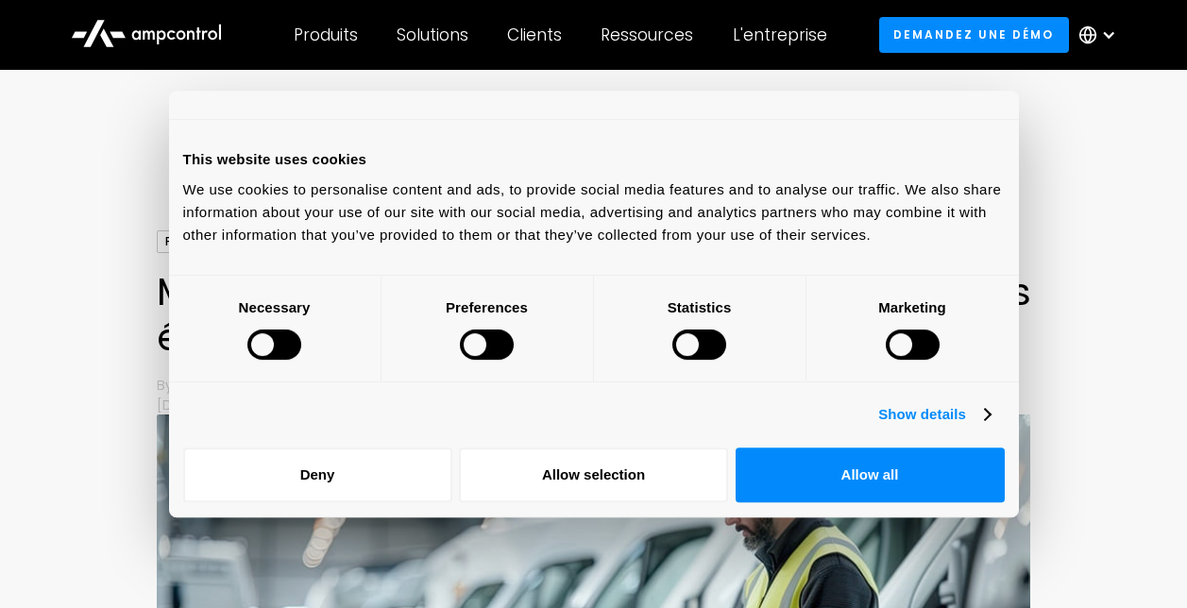  What do you see at coordinates (647, 35) in the screenshot?
I see `div: Ressources` at bounding box center [647, 35].